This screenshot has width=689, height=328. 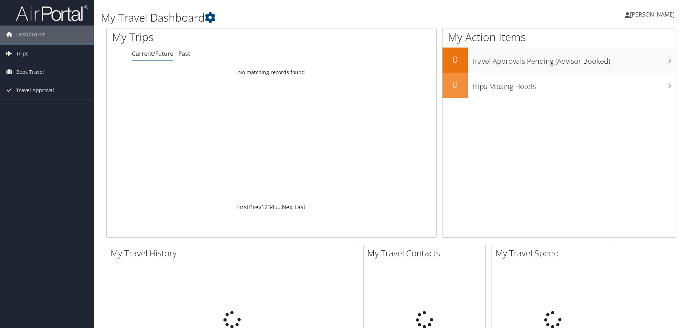 I want to click on a: 4, so click(x=272, y=207).